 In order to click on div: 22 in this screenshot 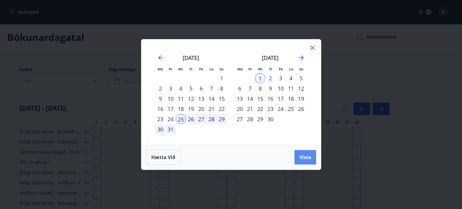, I will do `click(260, 109)`.